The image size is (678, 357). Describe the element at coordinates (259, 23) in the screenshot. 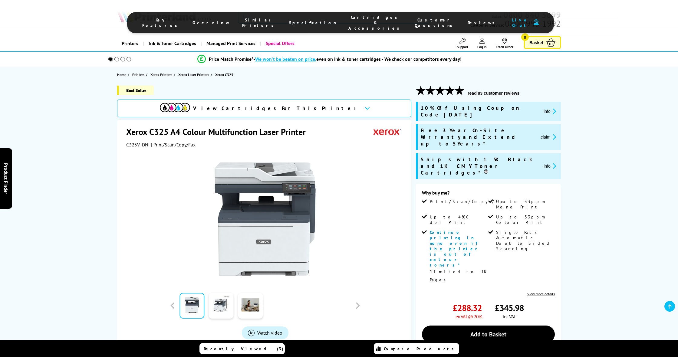

I see `span: Similar Printers` at that location.